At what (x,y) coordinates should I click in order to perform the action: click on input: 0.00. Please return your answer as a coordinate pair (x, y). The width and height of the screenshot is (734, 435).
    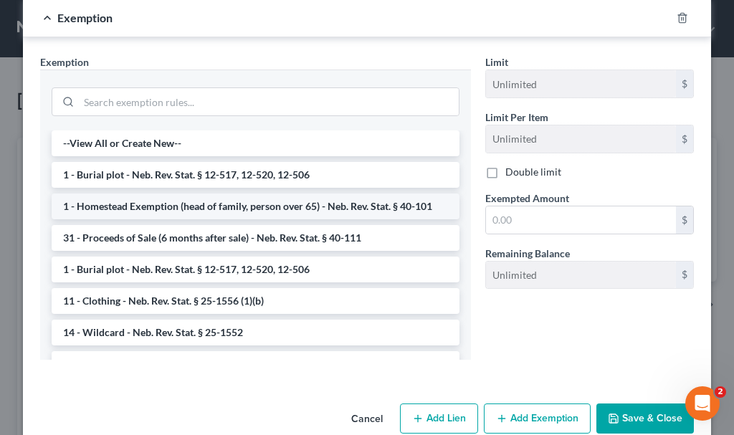
    Looking at the image, I should click on (580, 220).